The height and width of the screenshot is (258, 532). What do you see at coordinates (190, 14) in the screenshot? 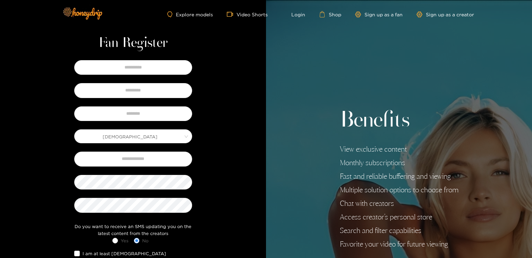
I see `a: Explore models` at bounding box center [190, 14].